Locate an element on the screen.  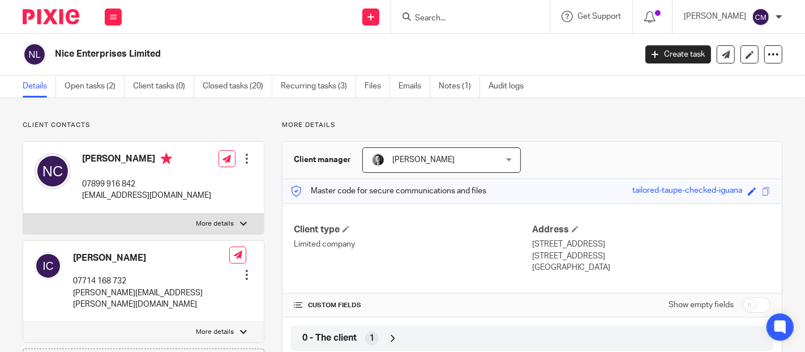
h4: Client type is located at coordinates (413, 229).